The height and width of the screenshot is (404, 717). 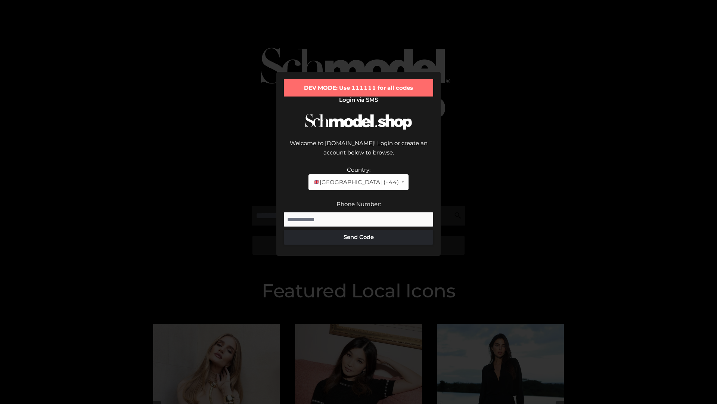 I want to click on img: Schmodel Logo, so click(x=359, y=121).